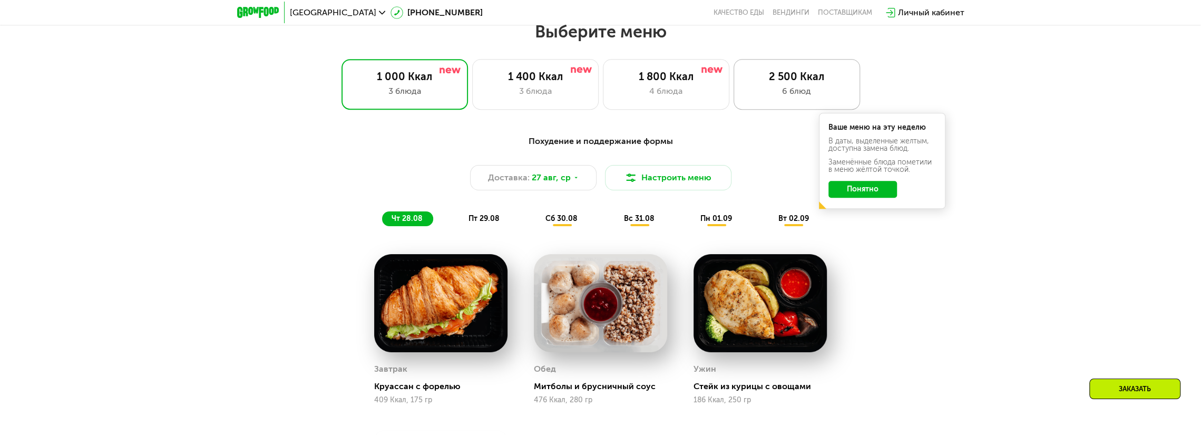 The height and width of the screenshot is (435, 1201). I want to click on div: Заказать, so click(1135, 388).